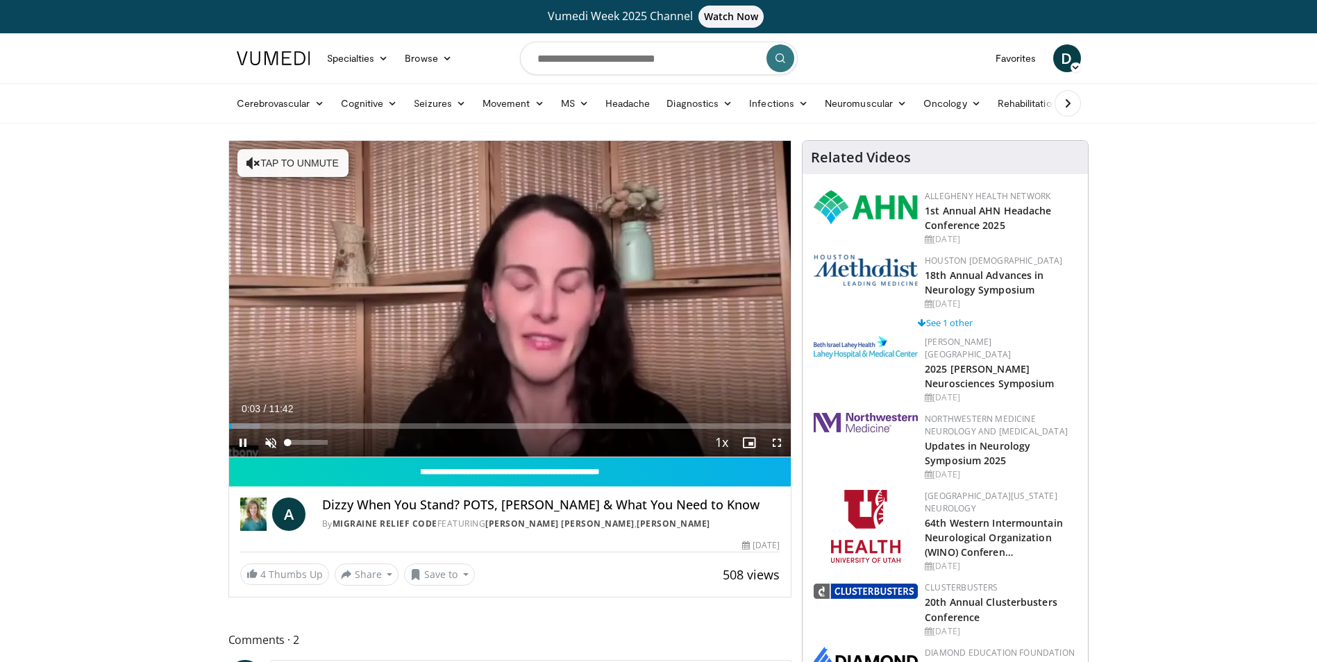 This screenshot has width=1317, height=662. What do you see at coordinates (289, 515) in the screenshot?
I see `a: A` at bounding box center [289, 515].